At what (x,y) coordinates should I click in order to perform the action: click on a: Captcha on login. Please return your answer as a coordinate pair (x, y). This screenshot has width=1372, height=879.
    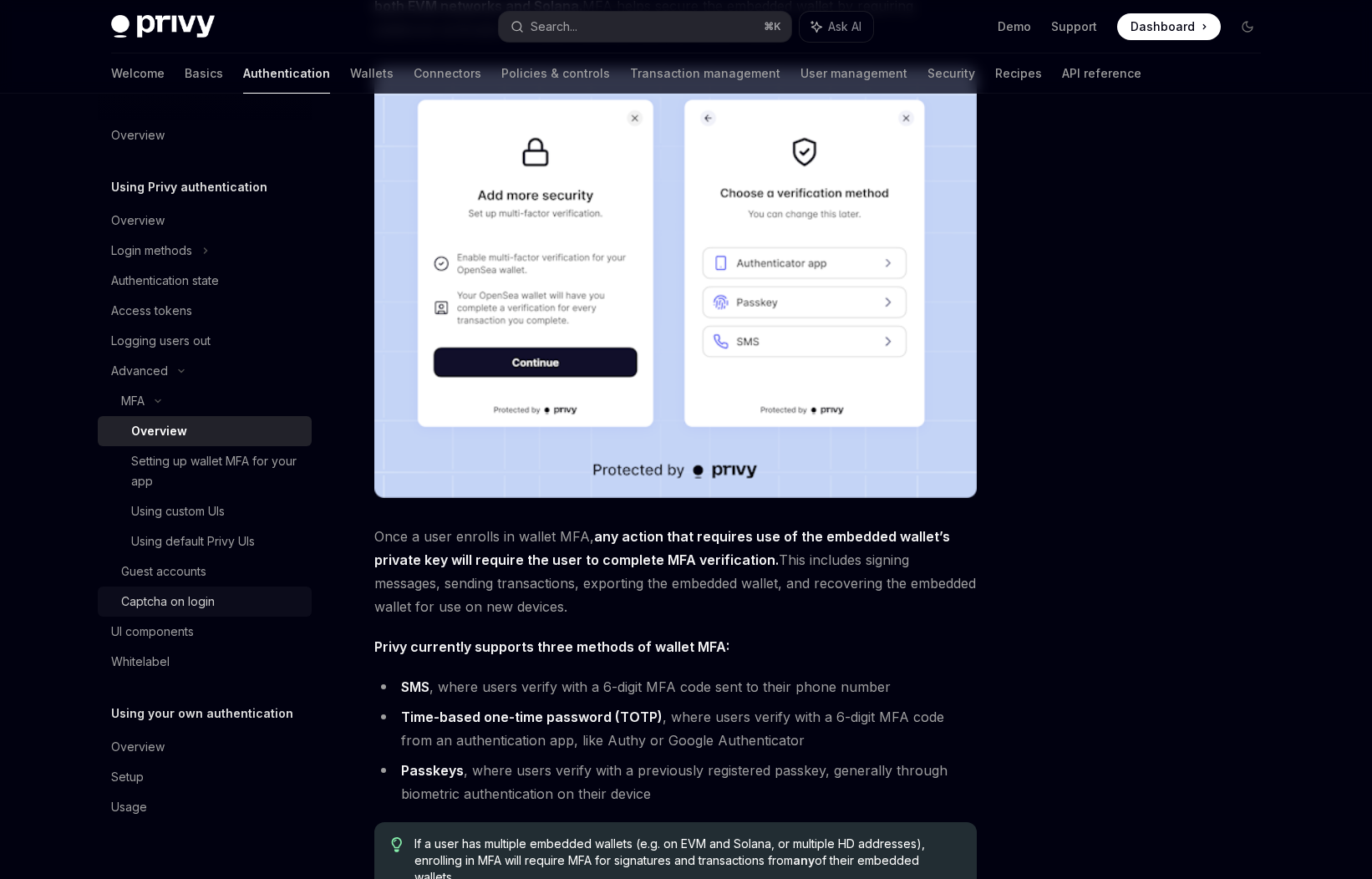
    Looking at the image, I should click on (205, 602).